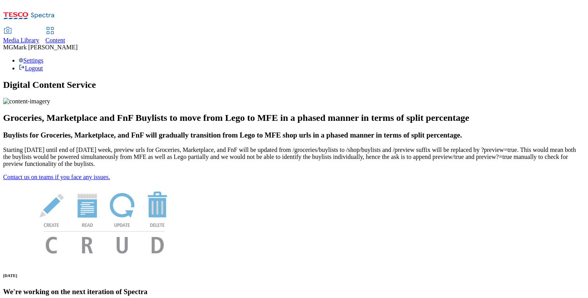  I want to click on span: Content, so click(55, 40).